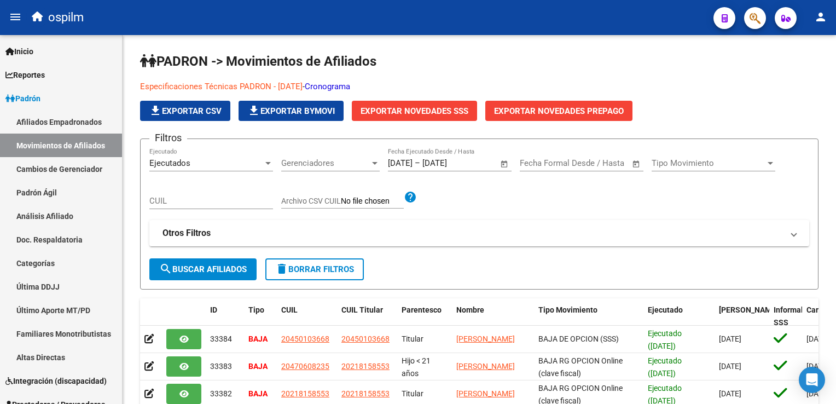  I want to click on h3: Filtros, so click(168, 138).